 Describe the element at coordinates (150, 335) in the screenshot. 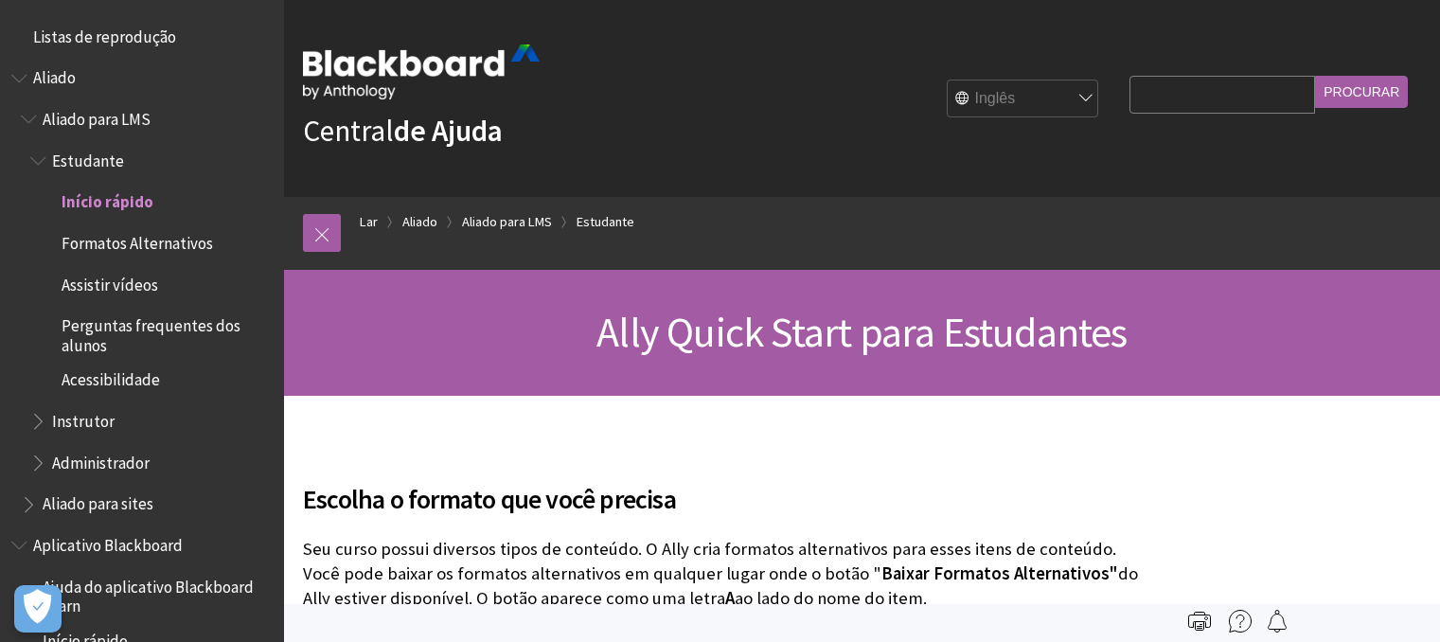

I see `font: Perguntas frequentes dos alunos` at that location.